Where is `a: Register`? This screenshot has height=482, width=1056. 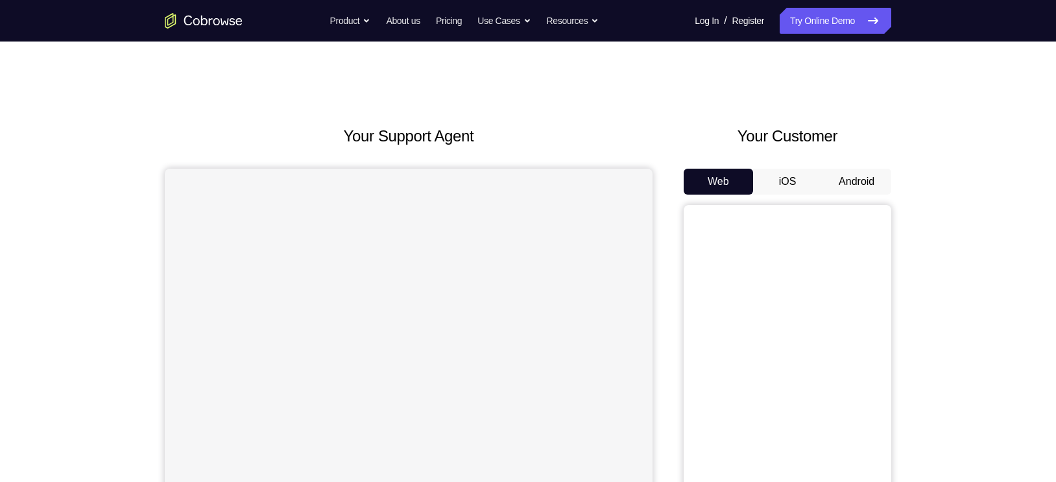
a: Register is located at coordinates (748, 21).